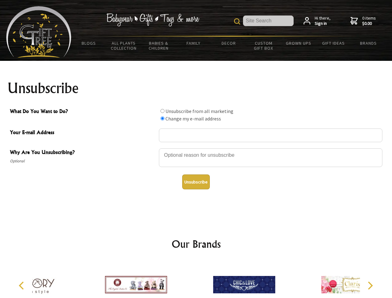  I want to click on a: Decor, so click(229, 43).